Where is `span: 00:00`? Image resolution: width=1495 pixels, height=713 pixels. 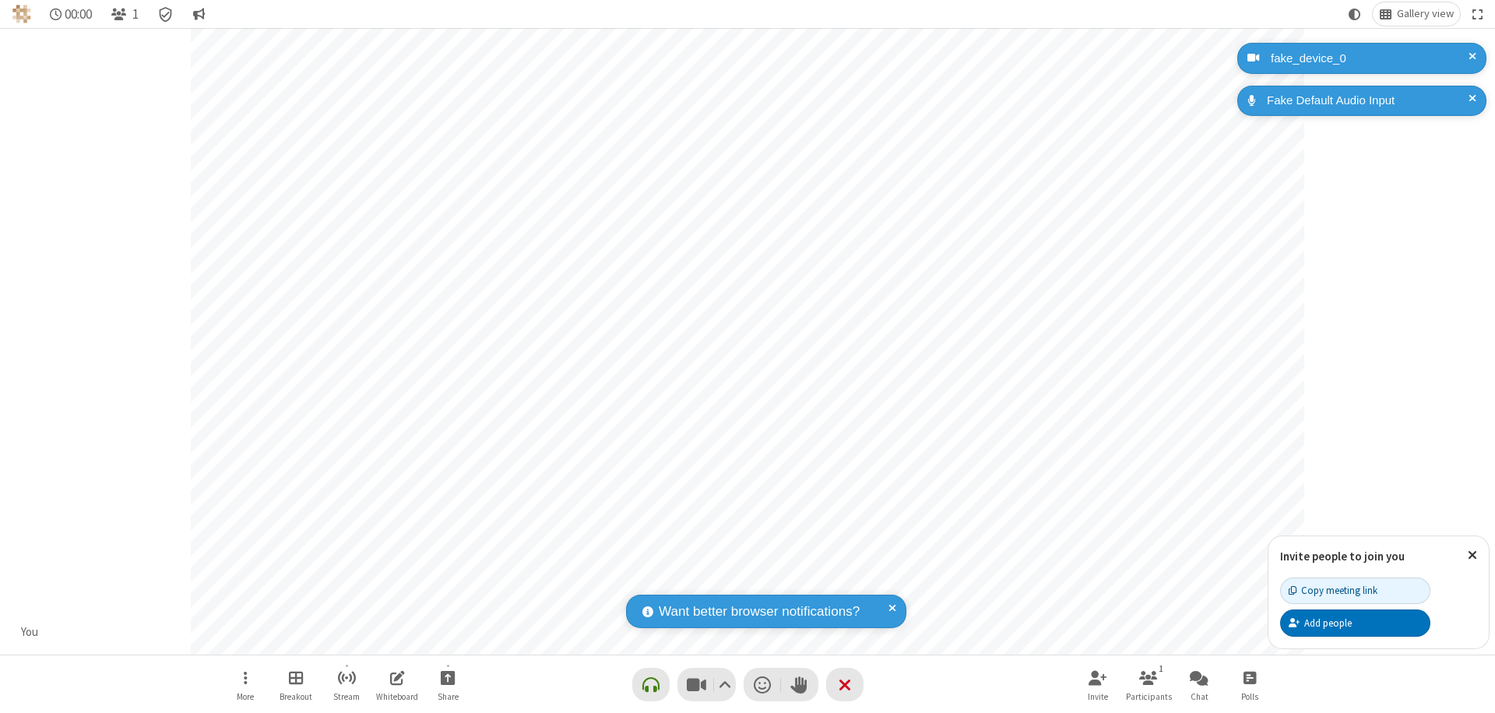
span: 00:00 is located at coordinates (78, 14).